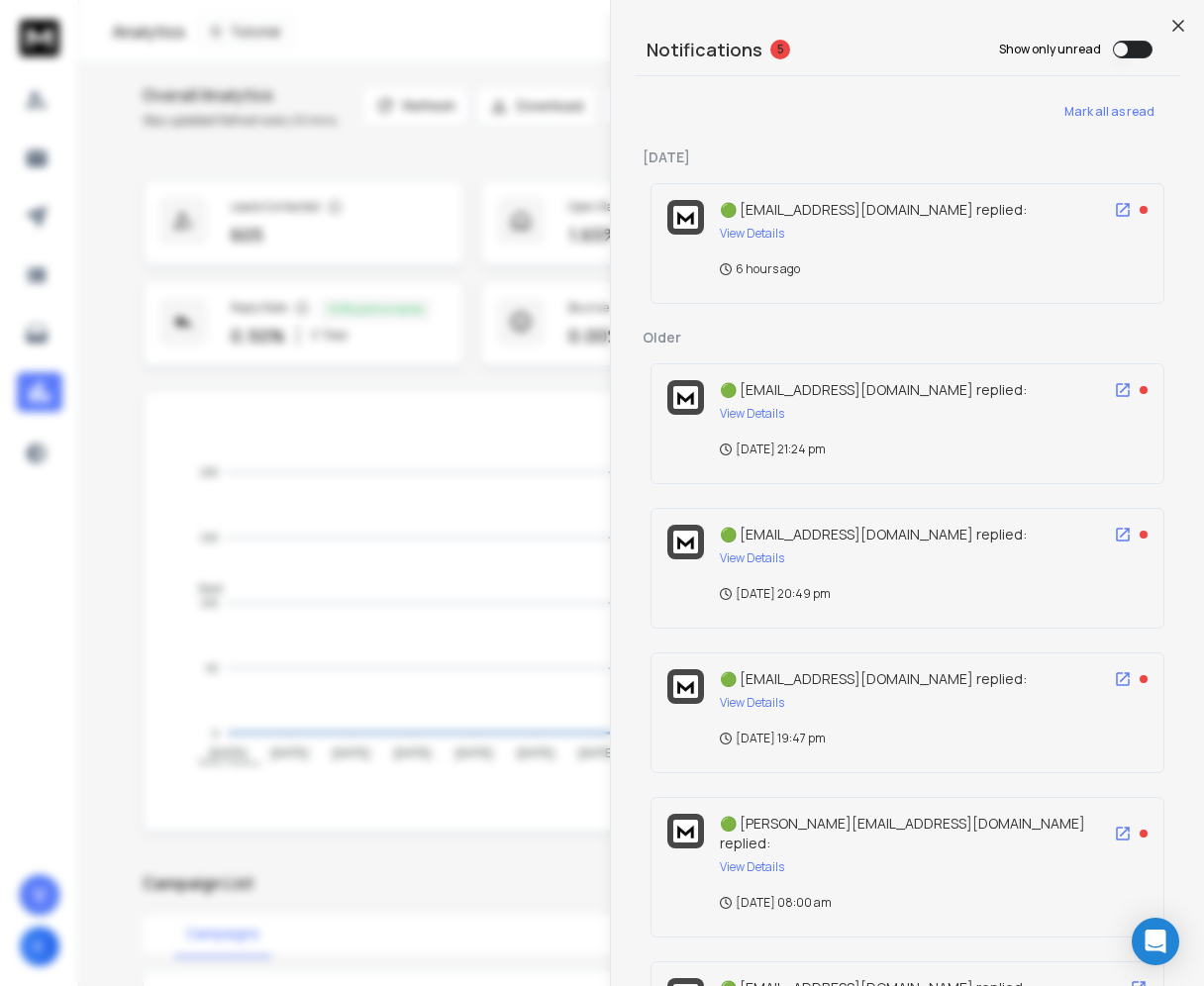  What do you see at coordinates (906, 337) in the screenshot?
I see `p: Older` at bounding box center [906, 337].